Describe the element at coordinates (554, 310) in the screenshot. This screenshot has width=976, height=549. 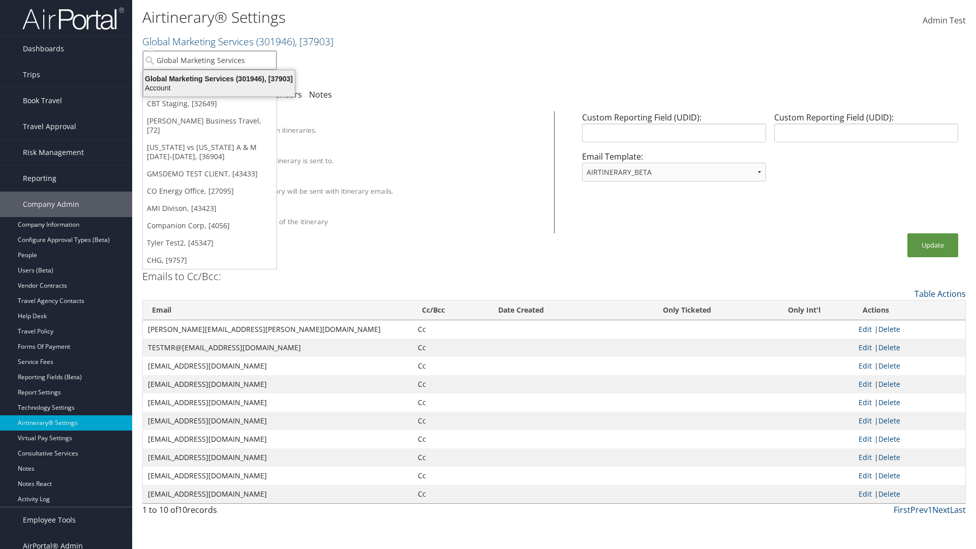
I see `th: Date Created: activate to sort column ascending` at that location.